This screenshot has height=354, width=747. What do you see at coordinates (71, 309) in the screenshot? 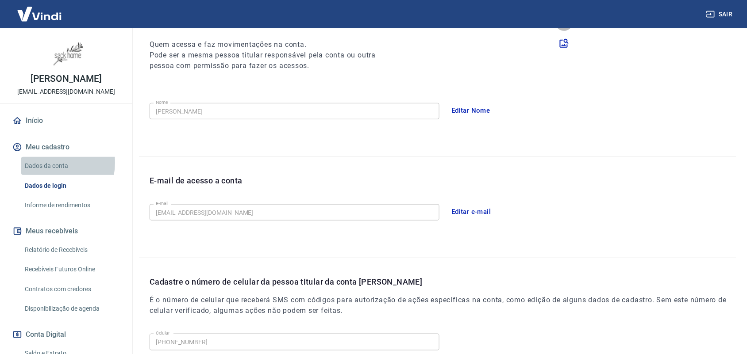
I see `a: Disponibilização de agenda` at bounding box center [71, 309].